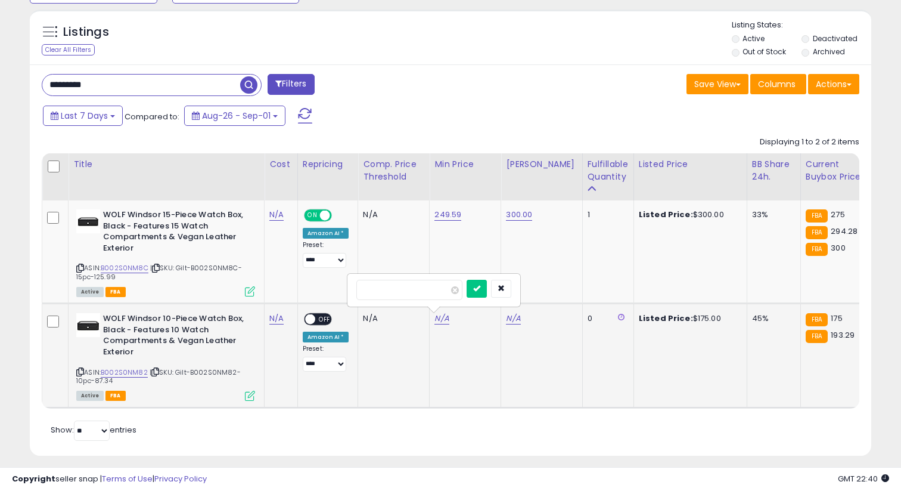  Describe the element at coordinates (94, 429) in the screenshot. I see `span: Show: entries` at that location.